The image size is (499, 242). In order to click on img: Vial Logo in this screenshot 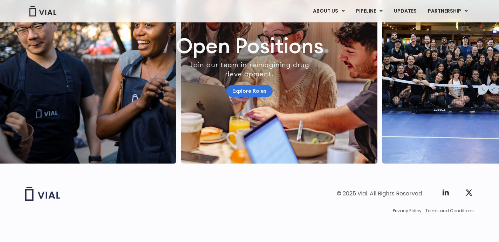, I will do `click(43, 11)`.